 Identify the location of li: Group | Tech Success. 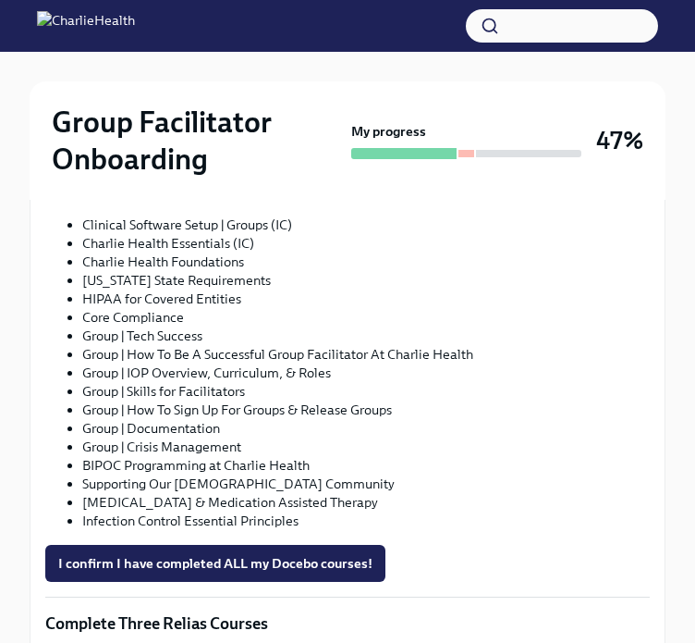
(366, 336).